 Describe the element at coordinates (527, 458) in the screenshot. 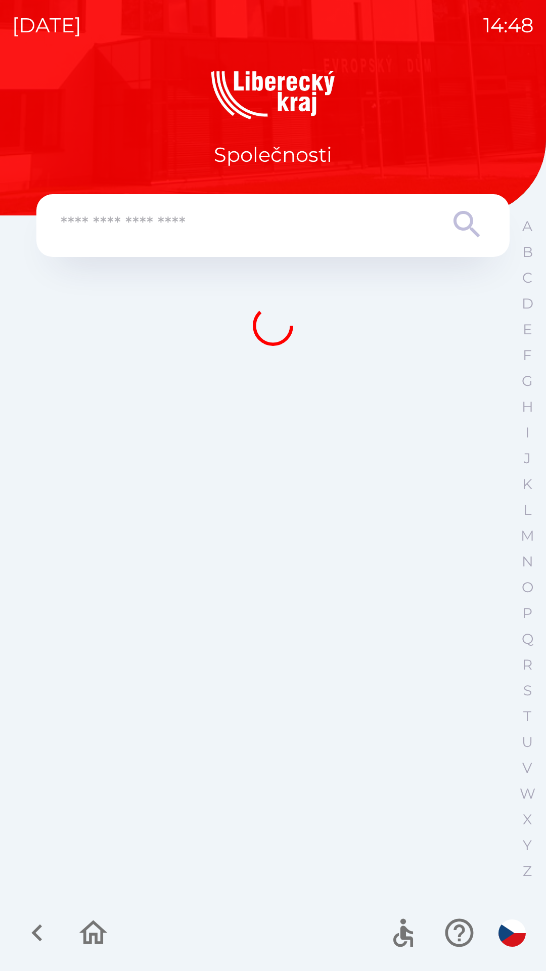

I see `p: J` at that location.